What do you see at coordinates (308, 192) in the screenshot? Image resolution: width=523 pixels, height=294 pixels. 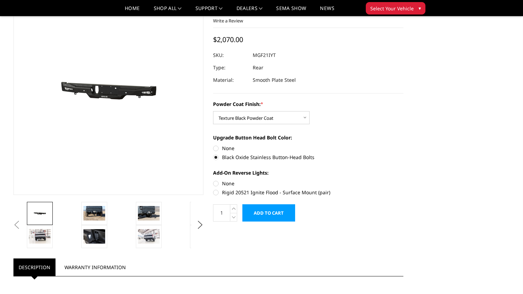 I see `label: Rigid 20521 Ignite Flood - Surface Mount (pair)` at bounding box center [308, 192].